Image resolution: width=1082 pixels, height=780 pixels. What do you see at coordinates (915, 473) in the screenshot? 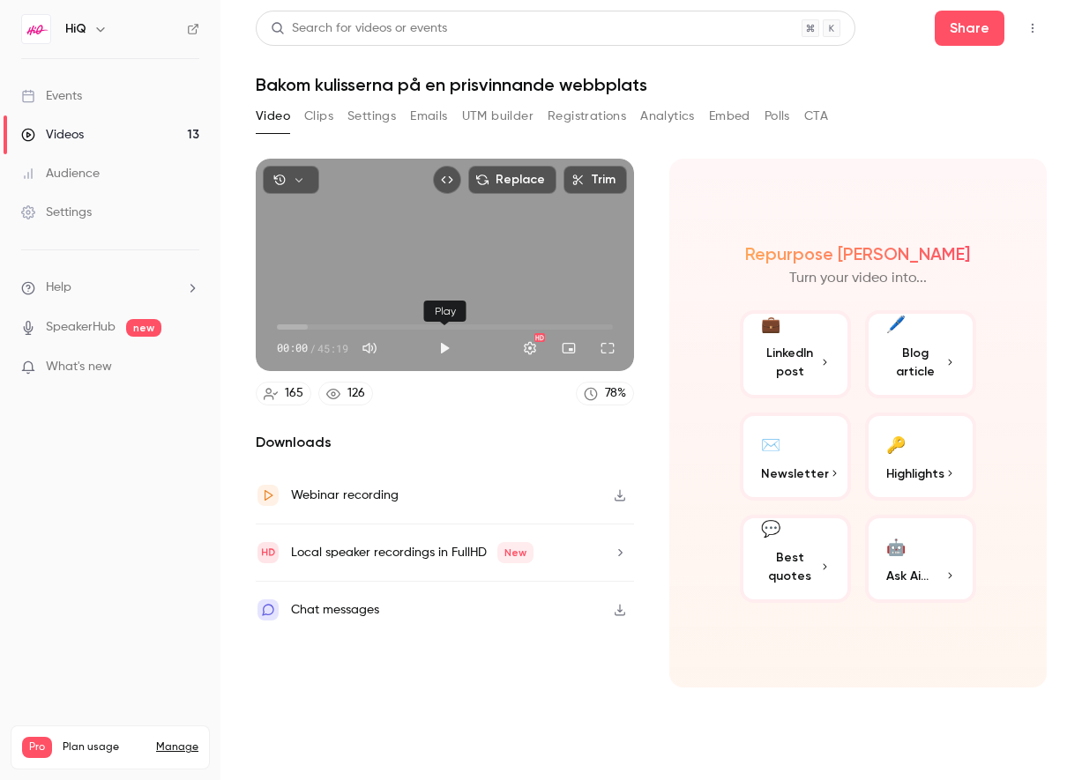
I see `span: Highlights` at bounding box center [915, 473].